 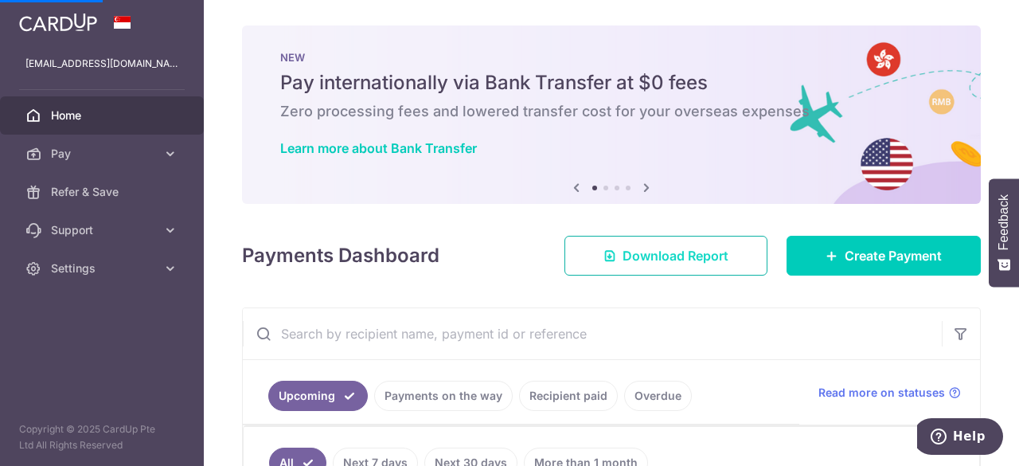 I want to click on a: Learn more about Bank Transfer, so click(x=378, y=148).